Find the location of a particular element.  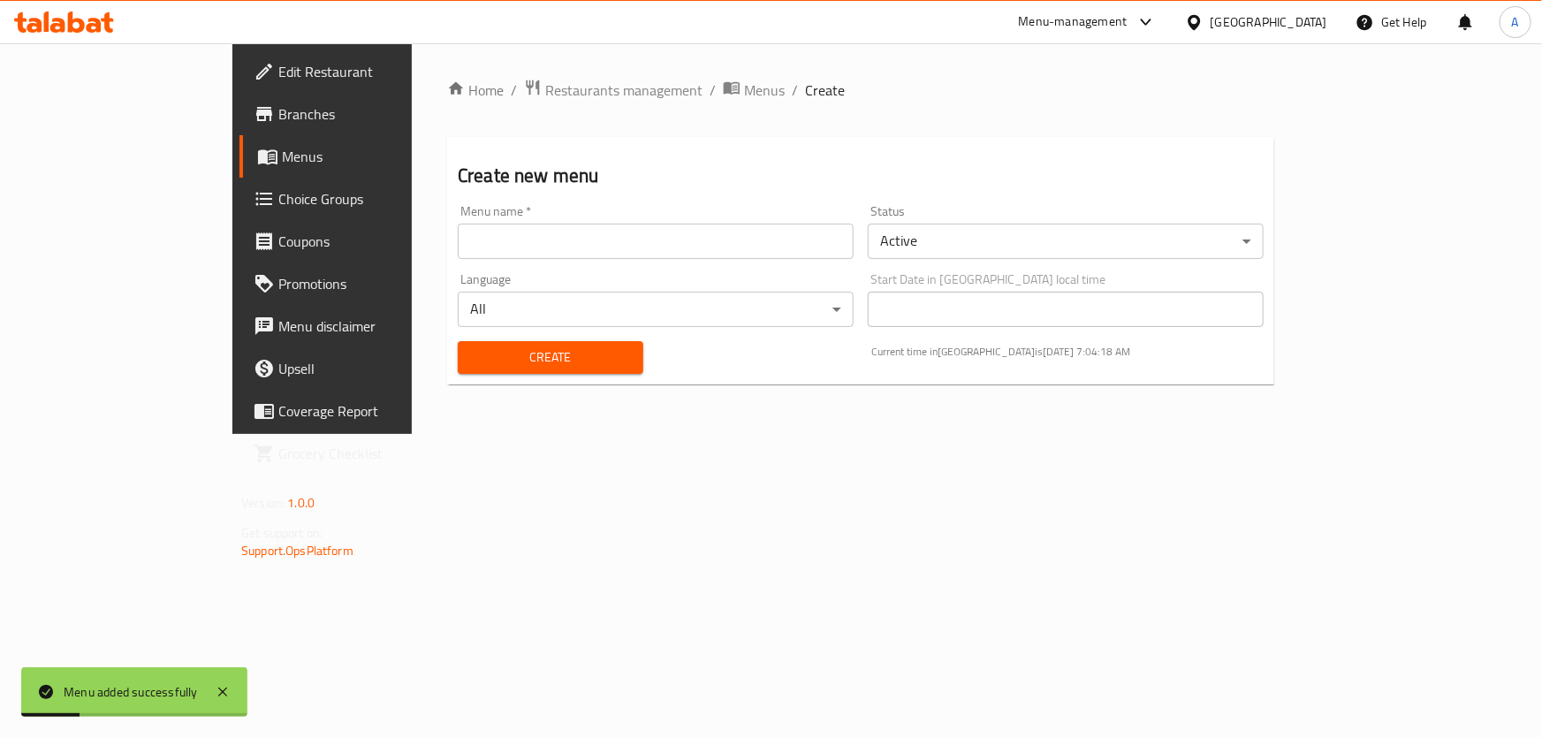

div: Menu-management is located at coordinates (1073, 22).